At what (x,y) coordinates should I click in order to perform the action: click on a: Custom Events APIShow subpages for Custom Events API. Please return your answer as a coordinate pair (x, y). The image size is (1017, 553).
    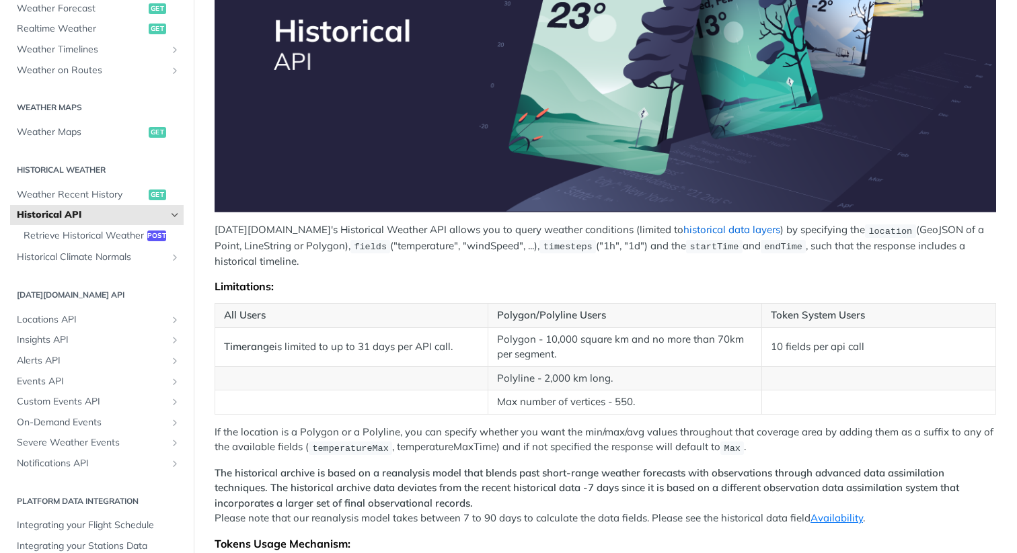
    Looking at the image, I should click on (97, 402).